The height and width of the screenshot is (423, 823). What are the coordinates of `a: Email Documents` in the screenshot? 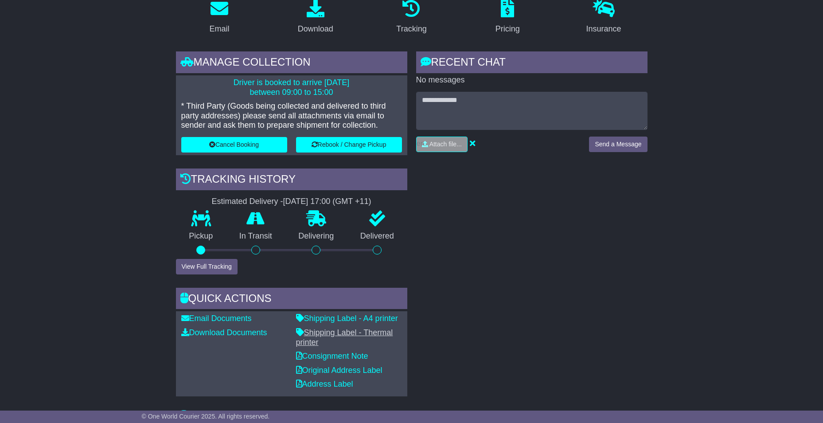 It's located at (216, 318).